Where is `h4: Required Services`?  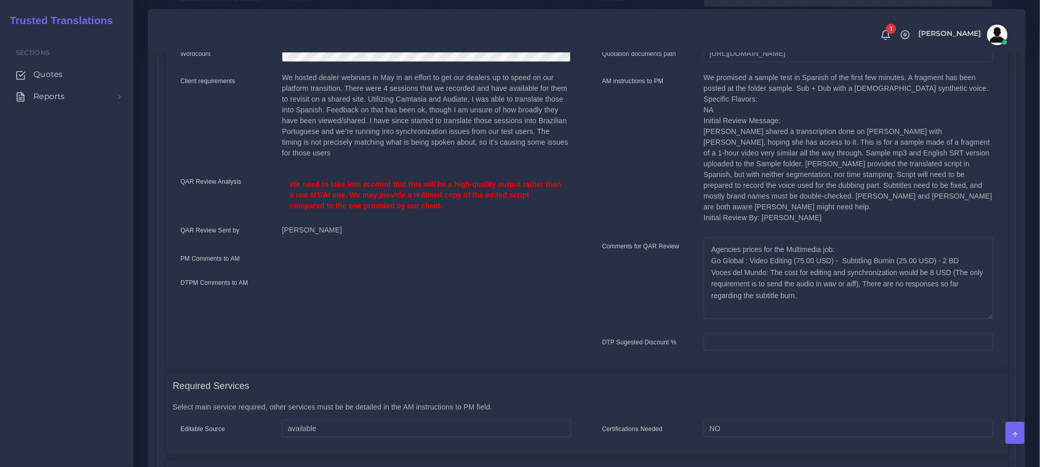
h4: Required Services is located at coordinates (211, 387).